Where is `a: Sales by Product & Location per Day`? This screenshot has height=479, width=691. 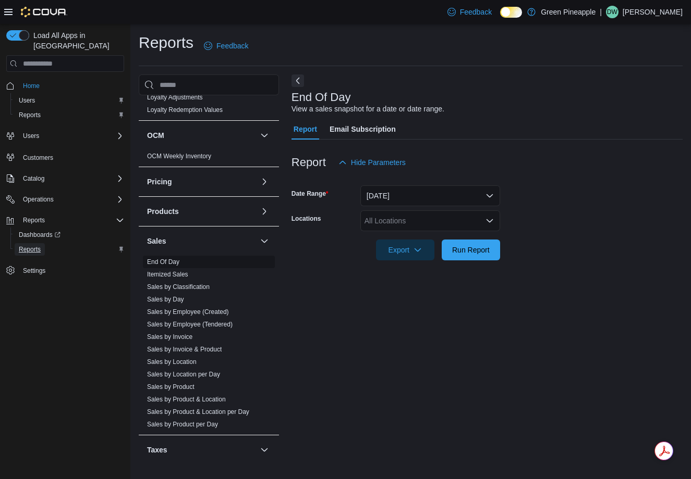 a: Sales by Product & Location per Day is located at coordinates (198, 412).